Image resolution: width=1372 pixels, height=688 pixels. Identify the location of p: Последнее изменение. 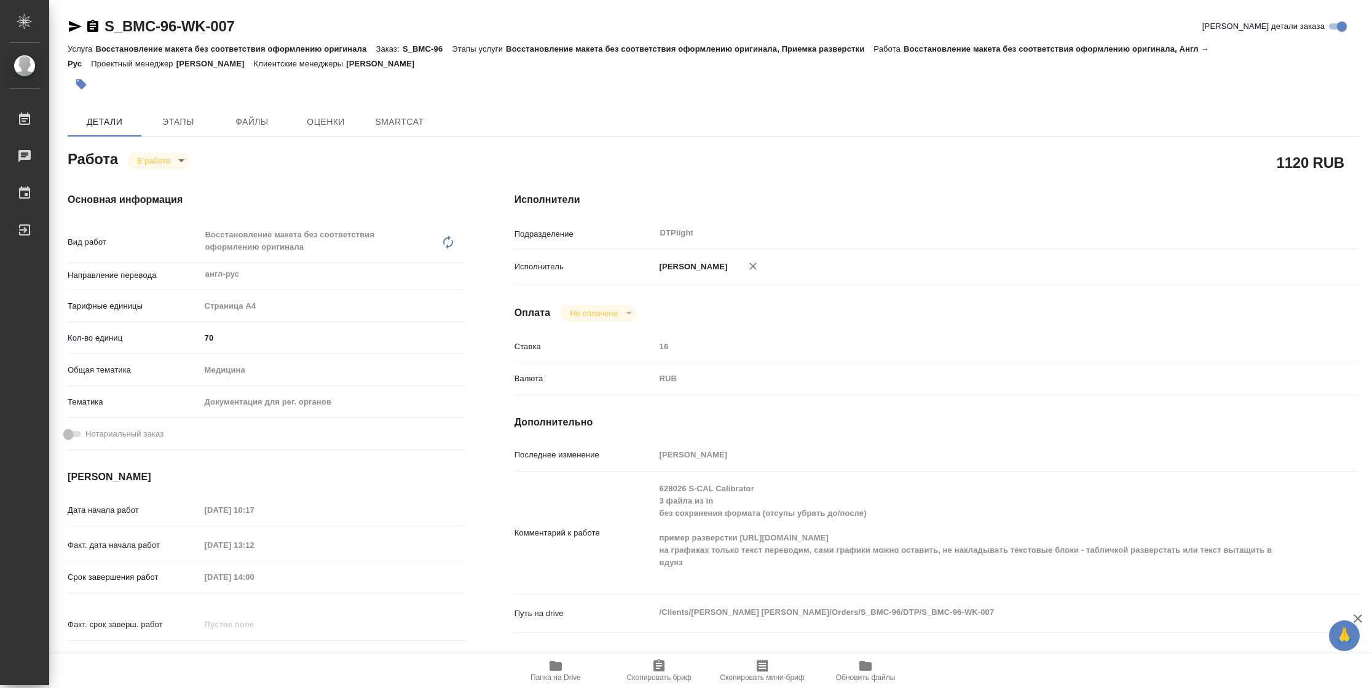
(585, 455).